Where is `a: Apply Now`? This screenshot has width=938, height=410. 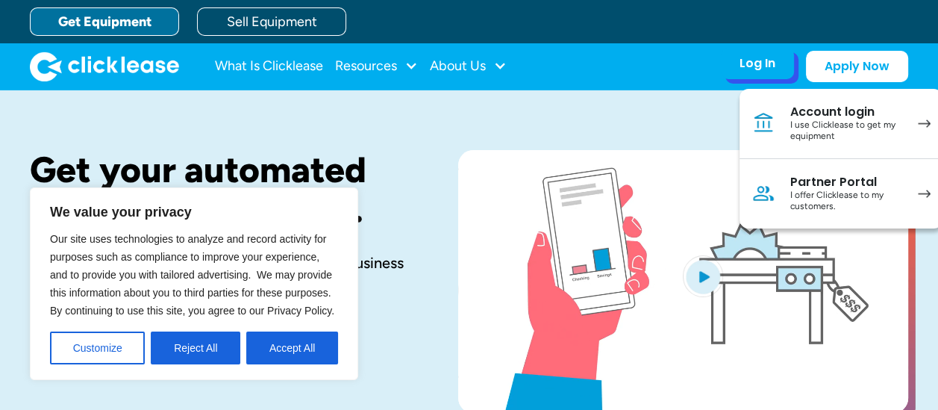 a: Apply Now is located at coordinates (856, 66).